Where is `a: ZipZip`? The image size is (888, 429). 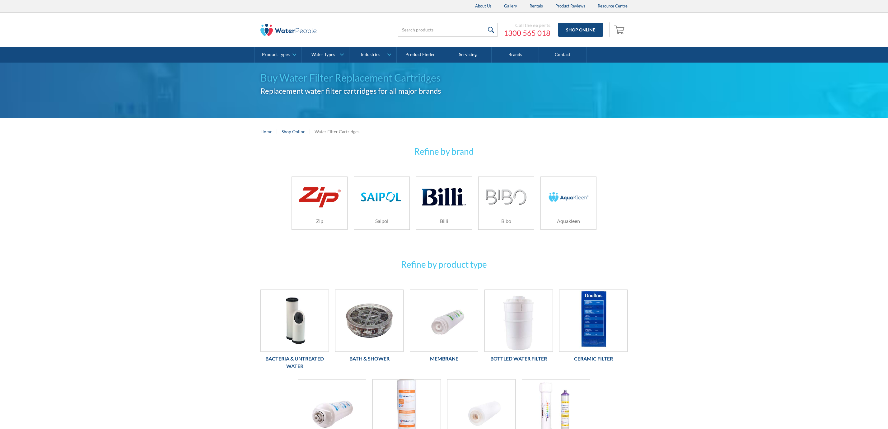 a: ZipZip is located at coordinates (320, 203).